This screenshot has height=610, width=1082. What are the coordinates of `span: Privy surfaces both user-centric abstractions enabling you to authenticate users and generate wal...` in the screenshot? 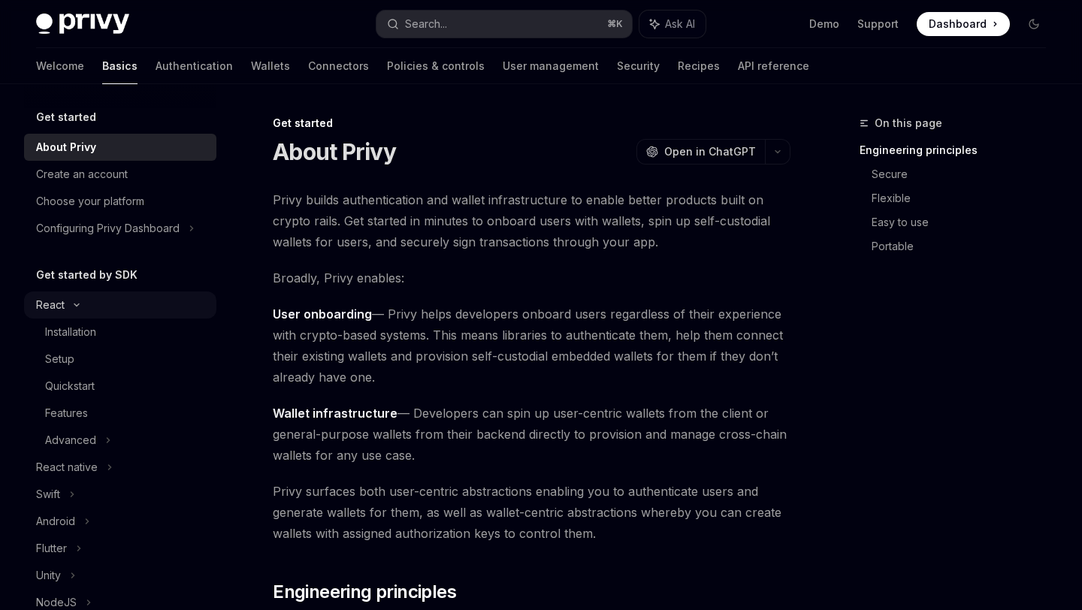 It's located at (531, 512).